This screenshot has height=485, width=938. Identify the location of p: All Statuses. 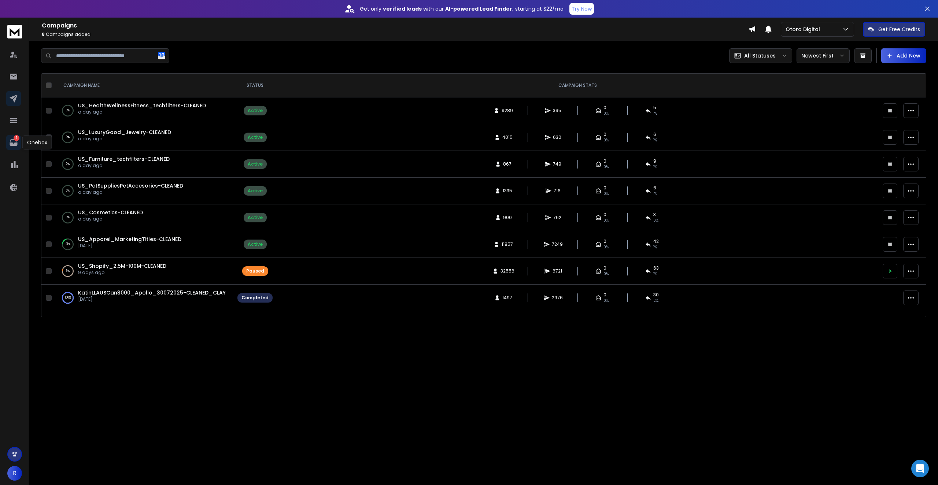
(760, 56).